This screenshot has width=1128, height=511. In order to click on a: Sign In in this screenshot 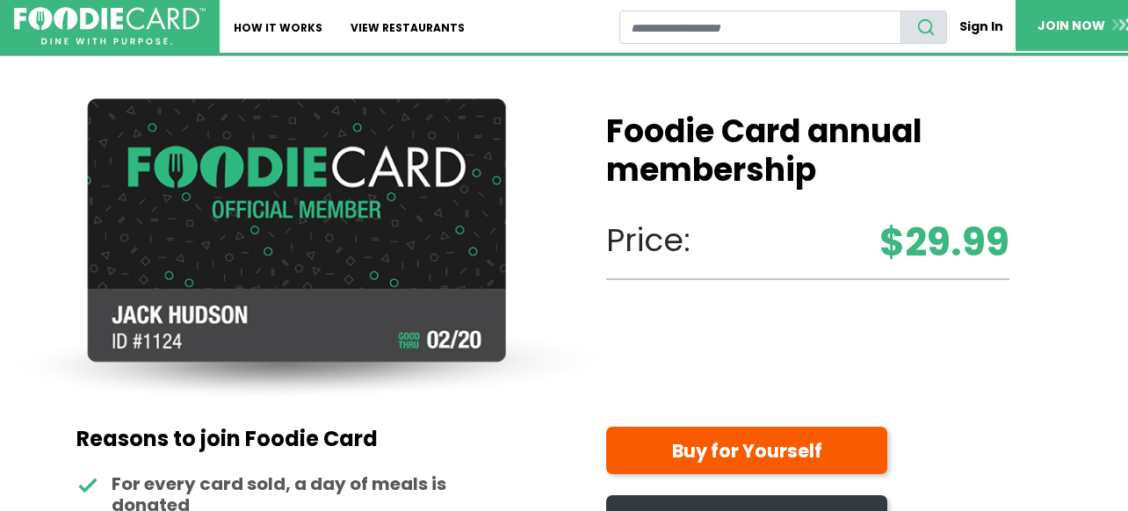, I will do `click(981, 26)`.